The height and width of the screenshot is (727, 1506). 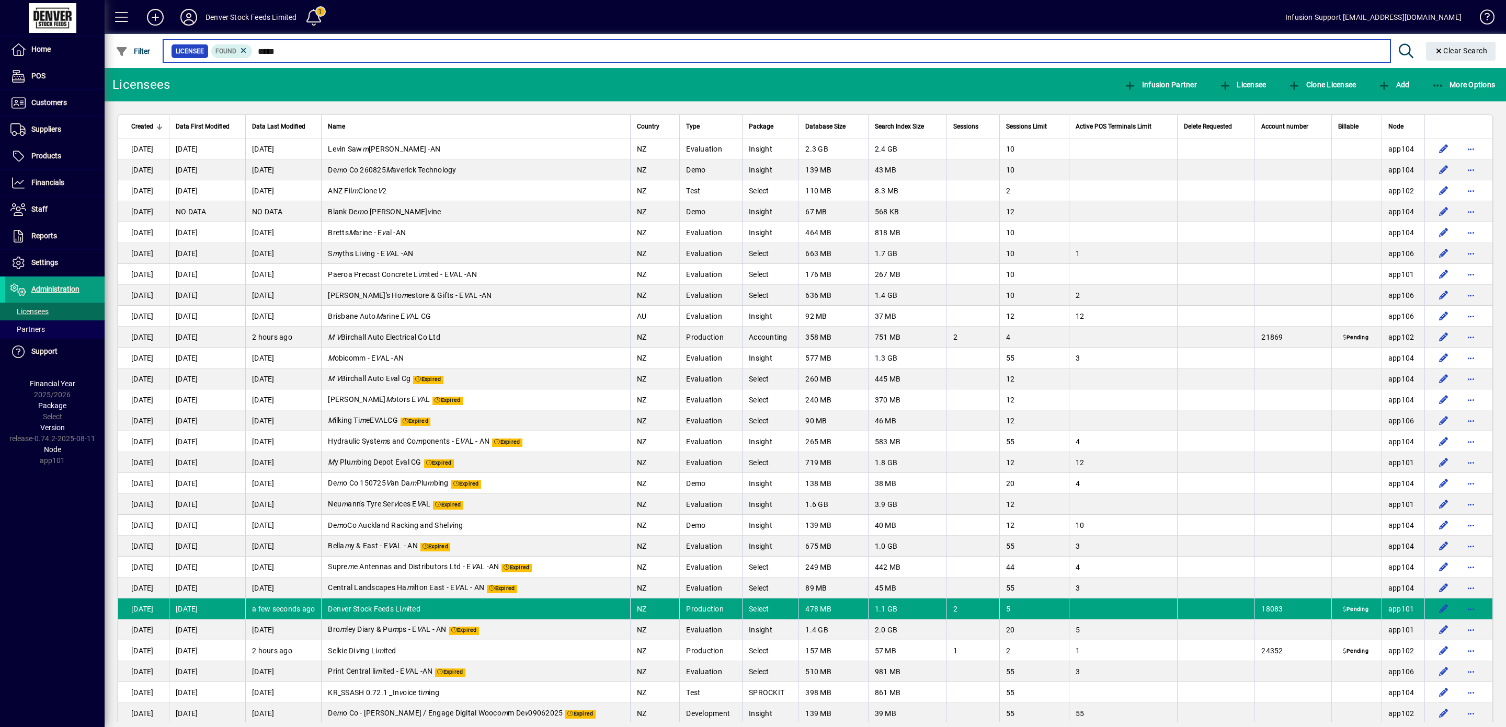 What do you see at coordinates (369, 379) in the screenshot?
I see `span: Birchall Auto E al Cg` at bounding box center [369, 379].